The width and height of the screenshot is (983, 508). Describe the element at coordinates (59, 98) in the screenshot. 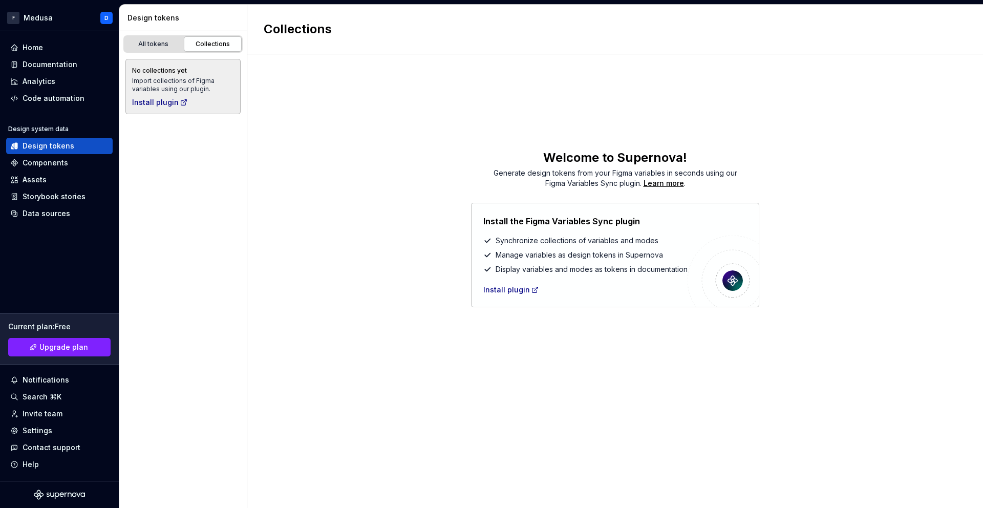

I see `a: Code automation` at that location.